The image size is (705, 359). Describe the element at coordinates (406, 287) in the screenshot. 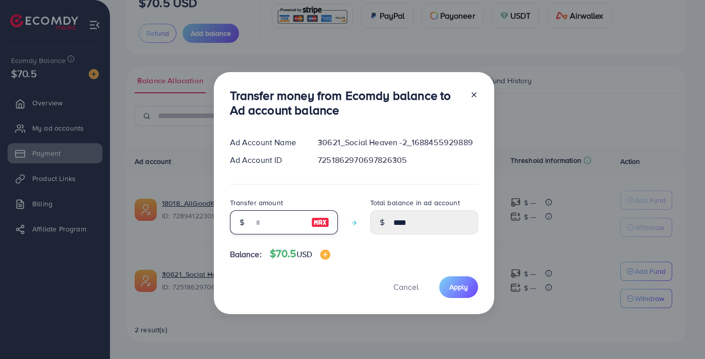

I see `button: Cancel` at that location.